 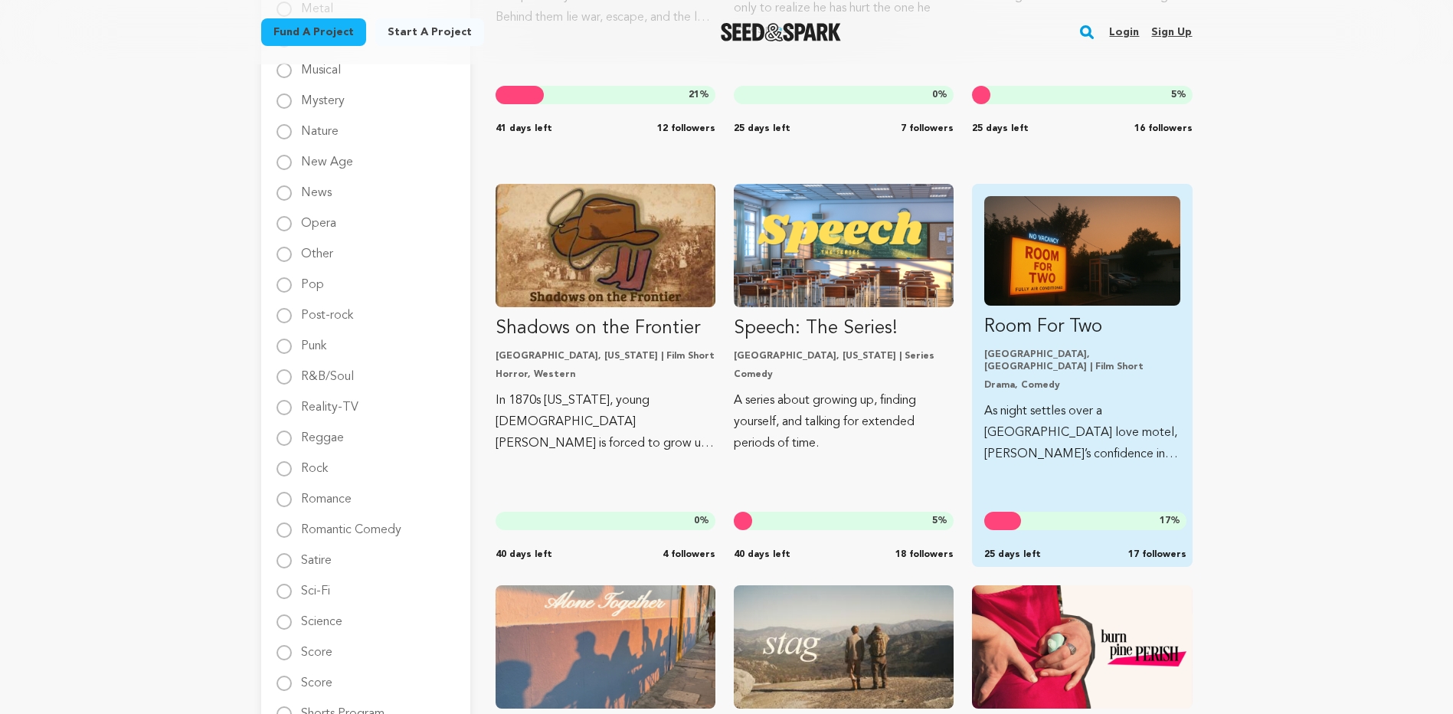 What do you see at coordinates (605, 329) in the screenshot?
I see `p: Shadows on the Frontier` at bounding box center [605, 329].